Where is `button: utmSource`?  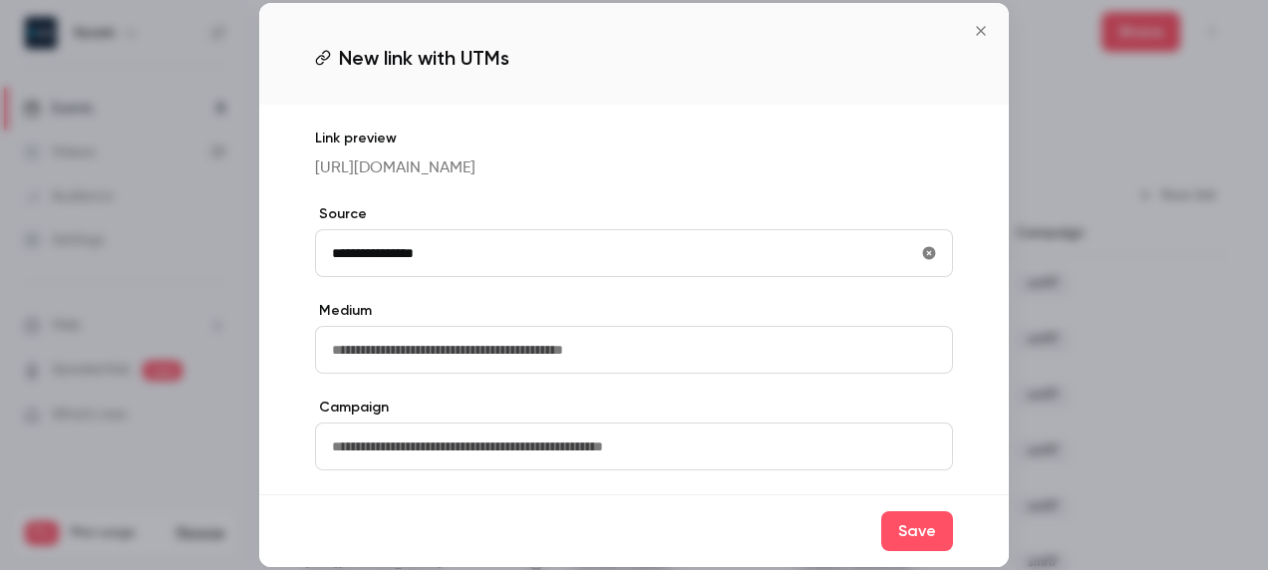
button: utmSource is located at coordinates (929, 253).